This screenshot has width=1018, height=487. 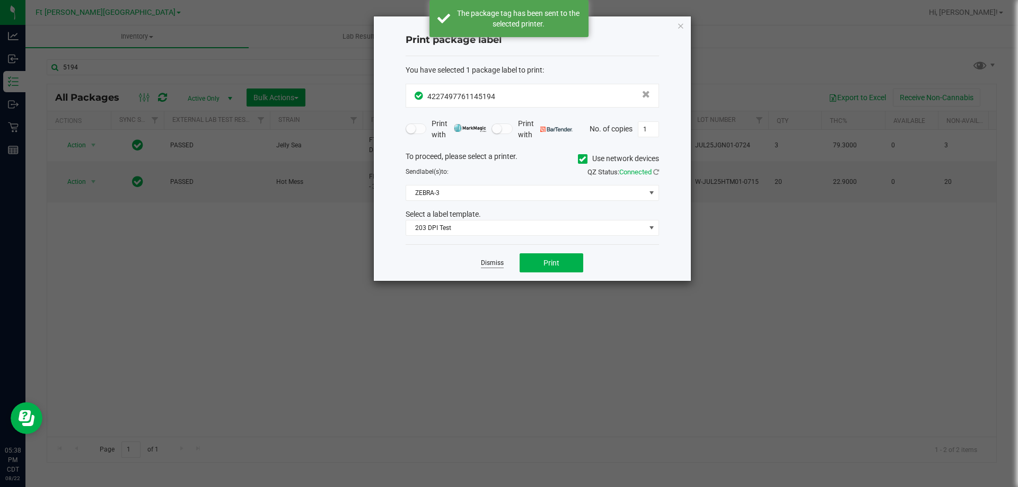 What do you see at coordinates (623, 172) in the screenshot?
I see `span: QZ Status:` at bounding box center [623, 172].